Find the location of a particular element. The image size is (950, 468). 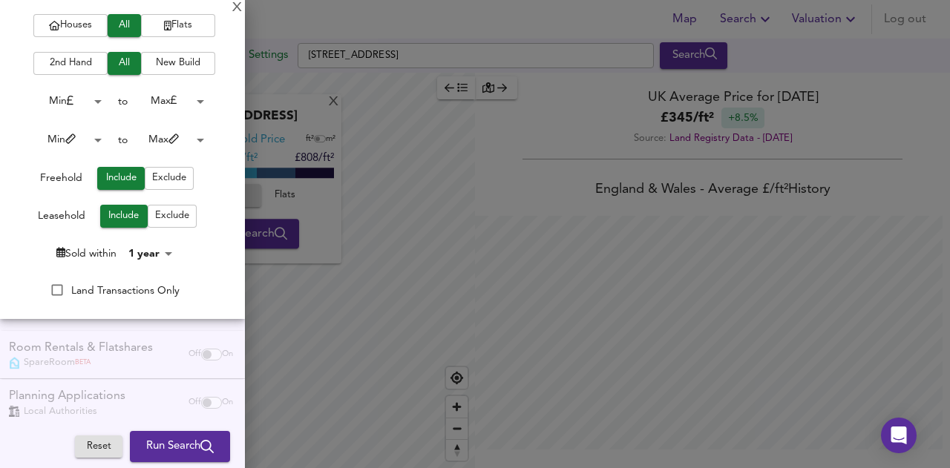

span: Reset is located at coordinates (99, 447).